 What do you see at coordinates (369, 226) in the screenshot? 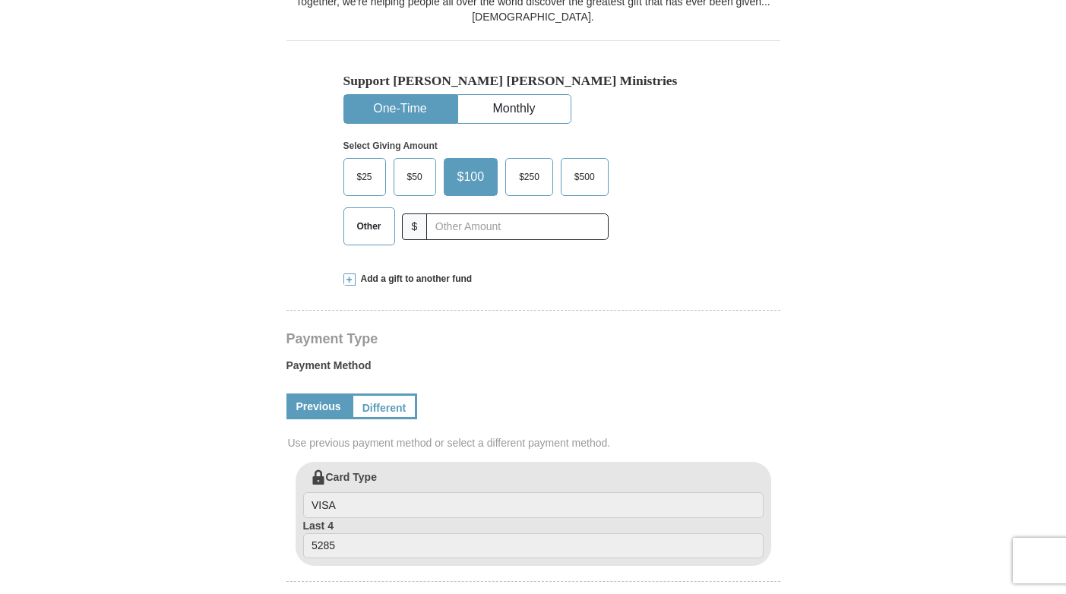
I see `span: Other` at bounding box center [369, 226].